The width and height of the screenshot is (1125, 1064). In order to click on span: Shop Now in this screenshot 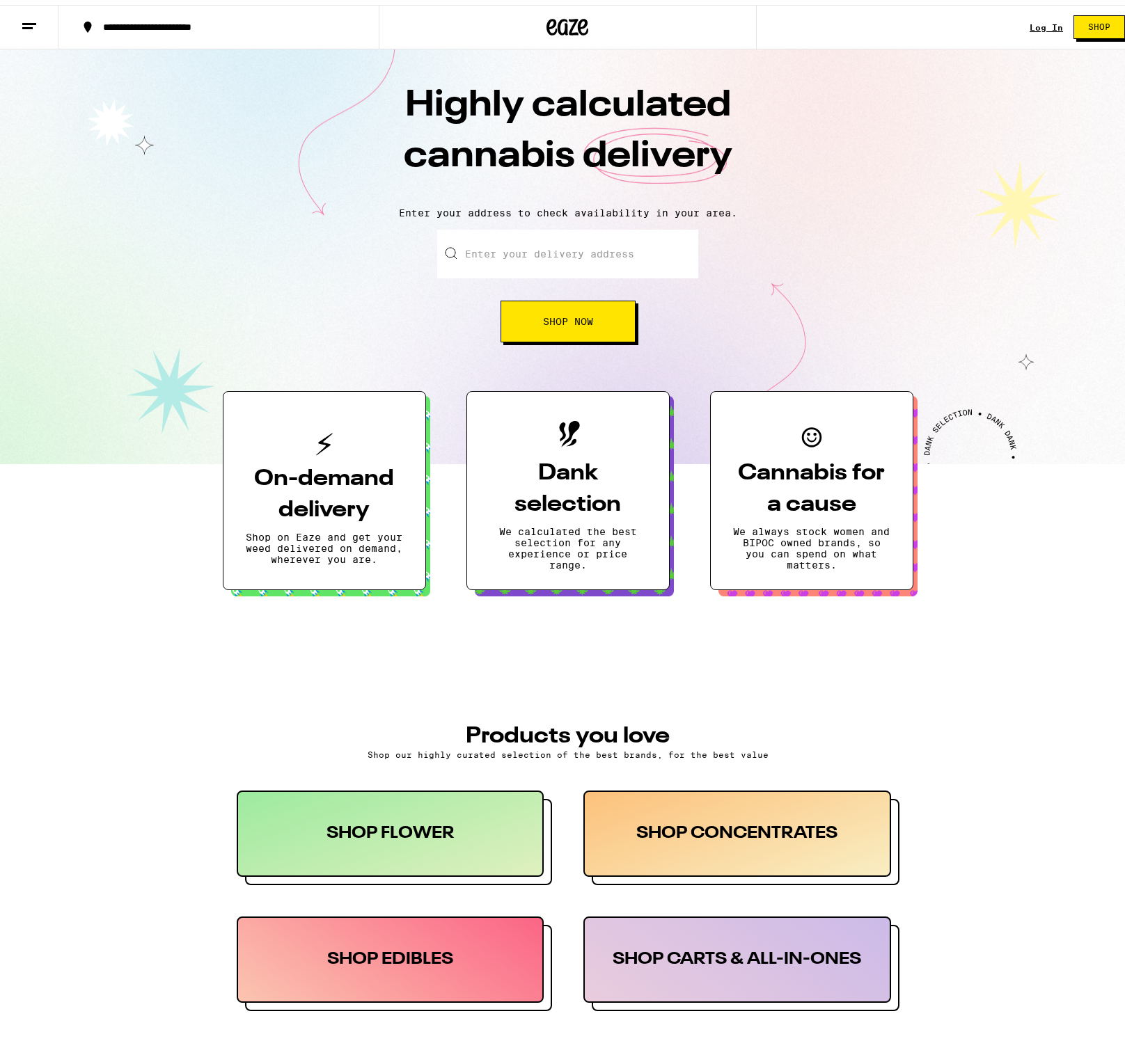, I will do `click(567, 317)`.